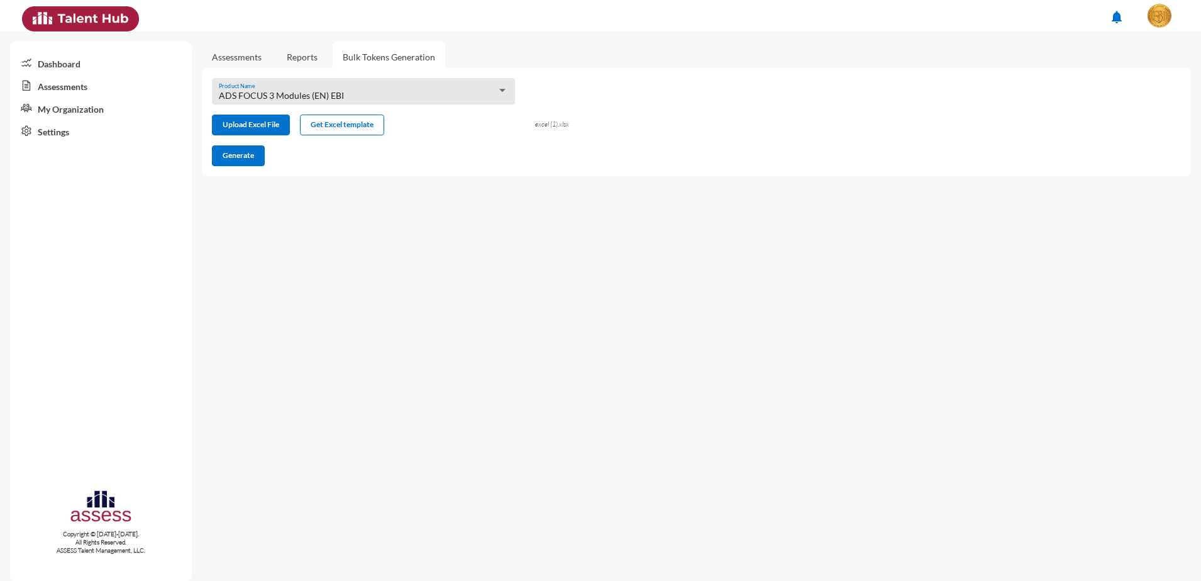  Describe the element at coordinates (342, 124) in the screenshot. I see `span: Get Excel template` at that location.